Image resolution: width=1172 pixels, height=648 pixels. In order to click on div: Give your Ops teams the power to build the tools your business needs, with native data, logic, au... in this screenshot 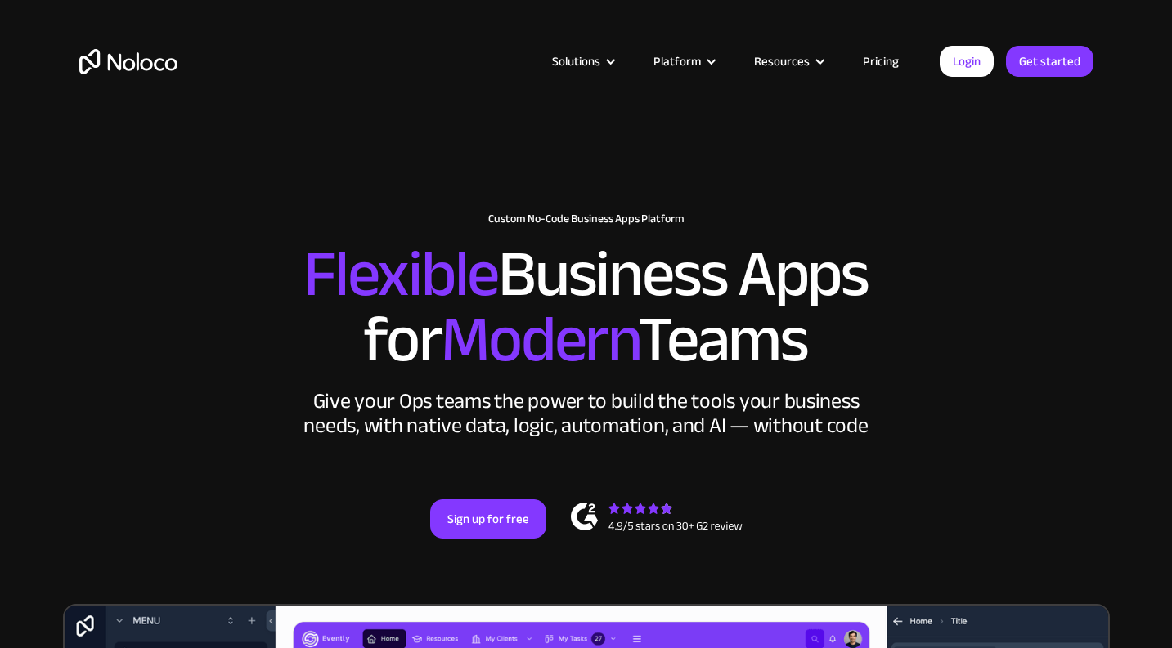, I will do `click(586, 414)`.